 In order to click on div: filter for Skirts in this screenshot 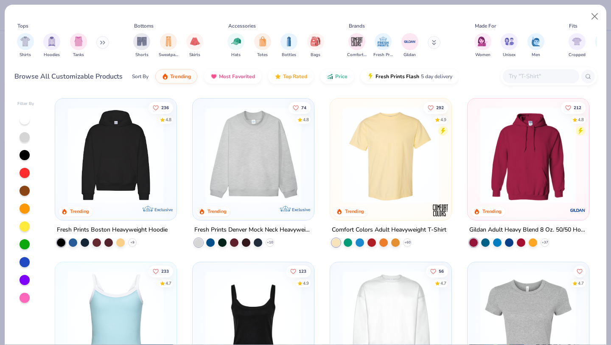, I will do `click(195, 45)`.